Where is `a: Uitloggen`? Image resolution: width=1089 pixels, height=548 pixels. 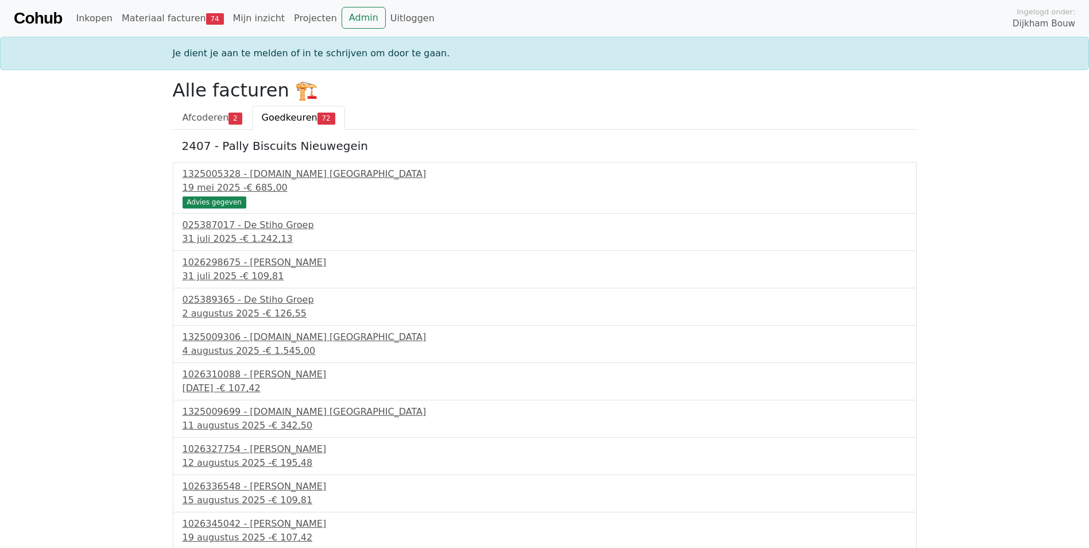
a: Uitloggen is located at coordinates (412, 18).